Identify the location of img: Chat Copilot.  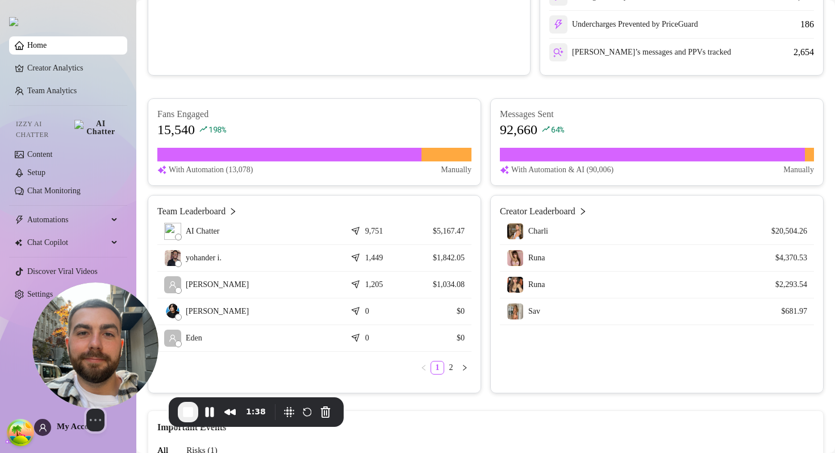
(18, 243).